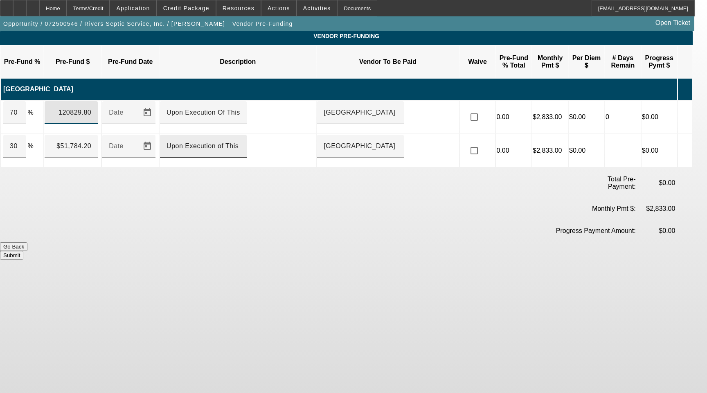 The image size is (707, 393). I want to click on button: Vendor Pre-Funding, so click(263, 24).